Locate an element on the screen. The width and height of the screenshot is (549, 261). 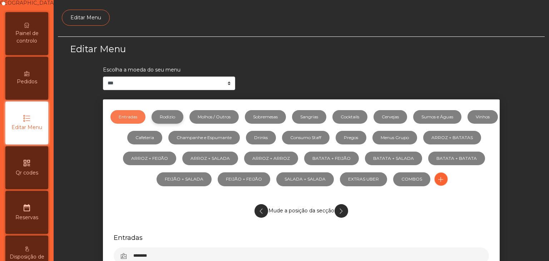
a: Cervejas is located at coordinates (390, 117).